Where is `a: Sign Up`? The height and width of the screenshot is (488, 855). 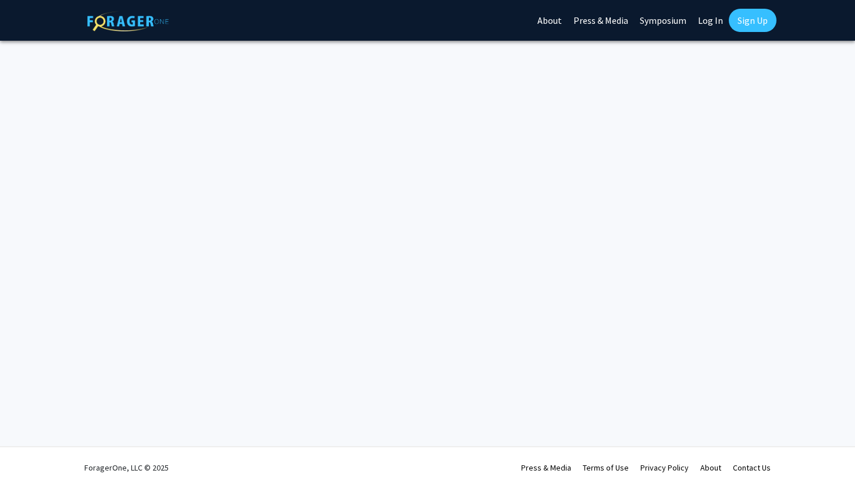
a: Sign Up is located at coordinates (752, 20).